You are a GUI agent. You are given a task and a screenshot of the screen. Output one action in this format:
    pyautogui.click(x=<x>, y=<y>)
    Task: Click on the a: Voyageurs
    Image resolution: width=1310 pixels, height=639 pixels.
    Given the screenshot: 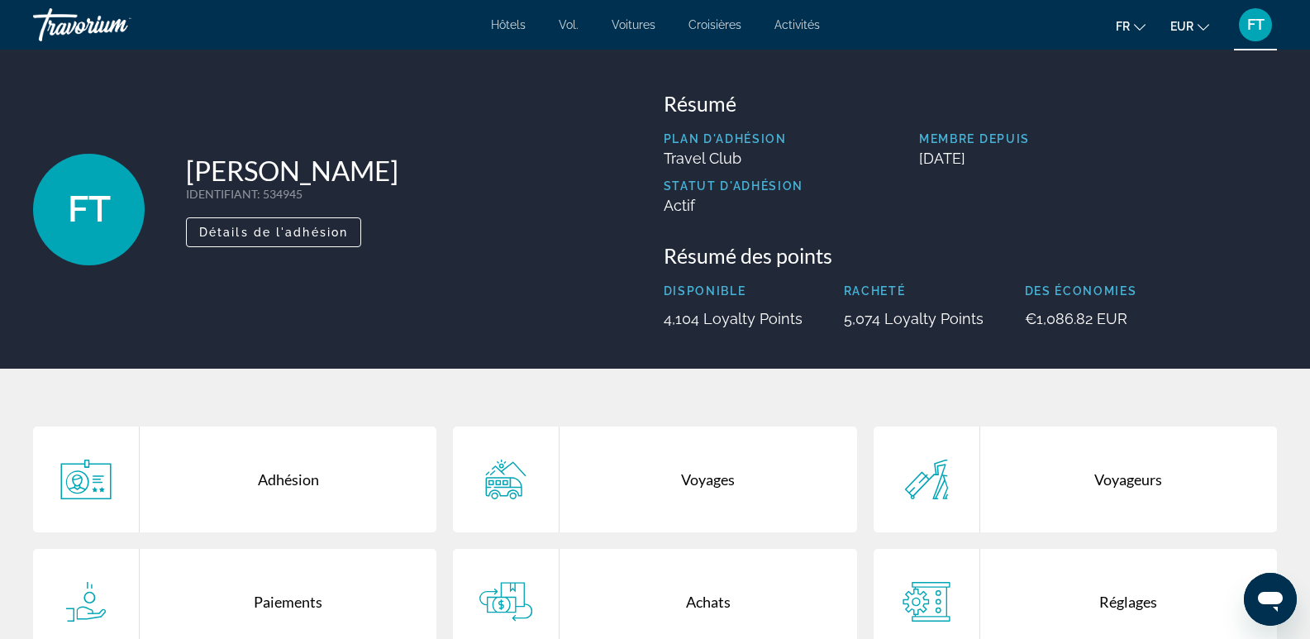 What is the action you would take?
    pyautogui.click(x=1075, y=479)
    